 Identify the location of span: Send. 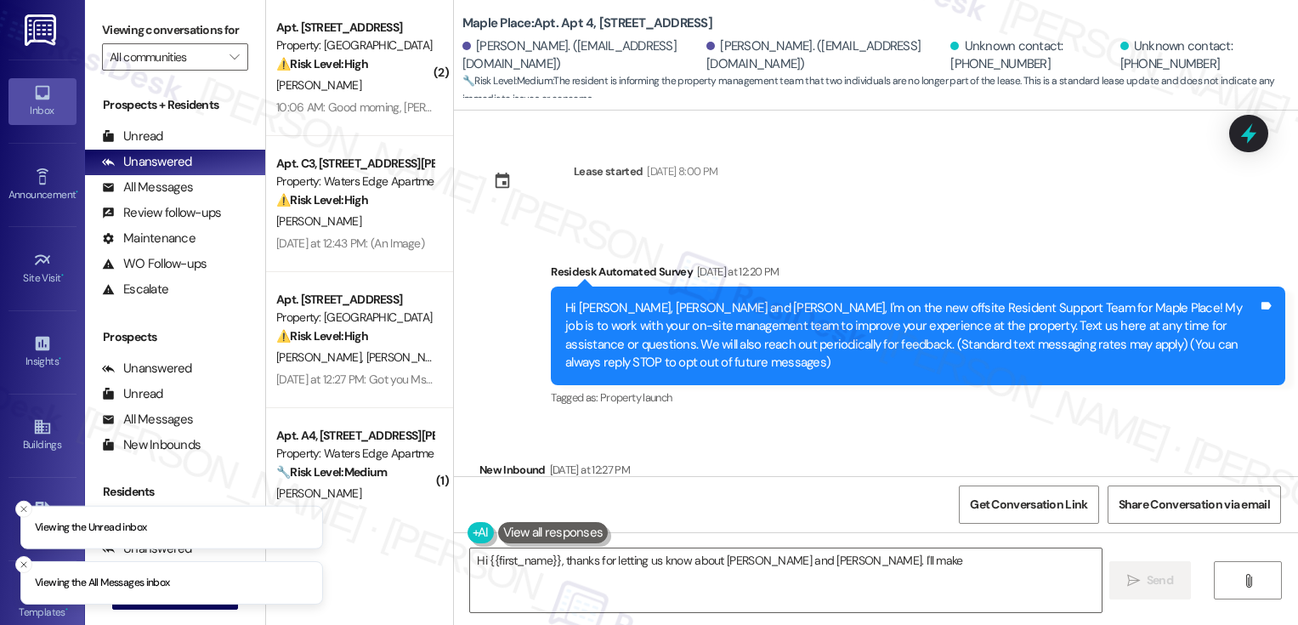
(1160, 580).